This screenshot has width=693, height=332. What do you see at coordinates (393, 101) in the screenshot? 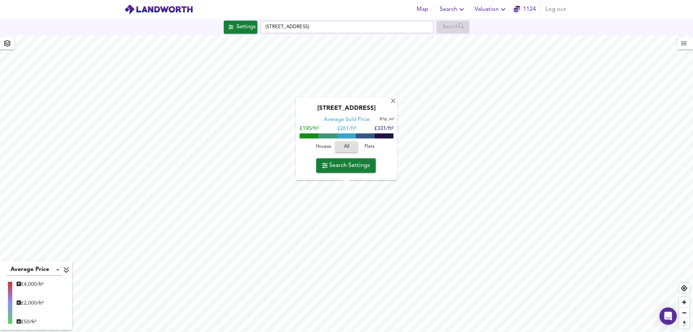
I see `div: X` at bounding box center [393, 101].